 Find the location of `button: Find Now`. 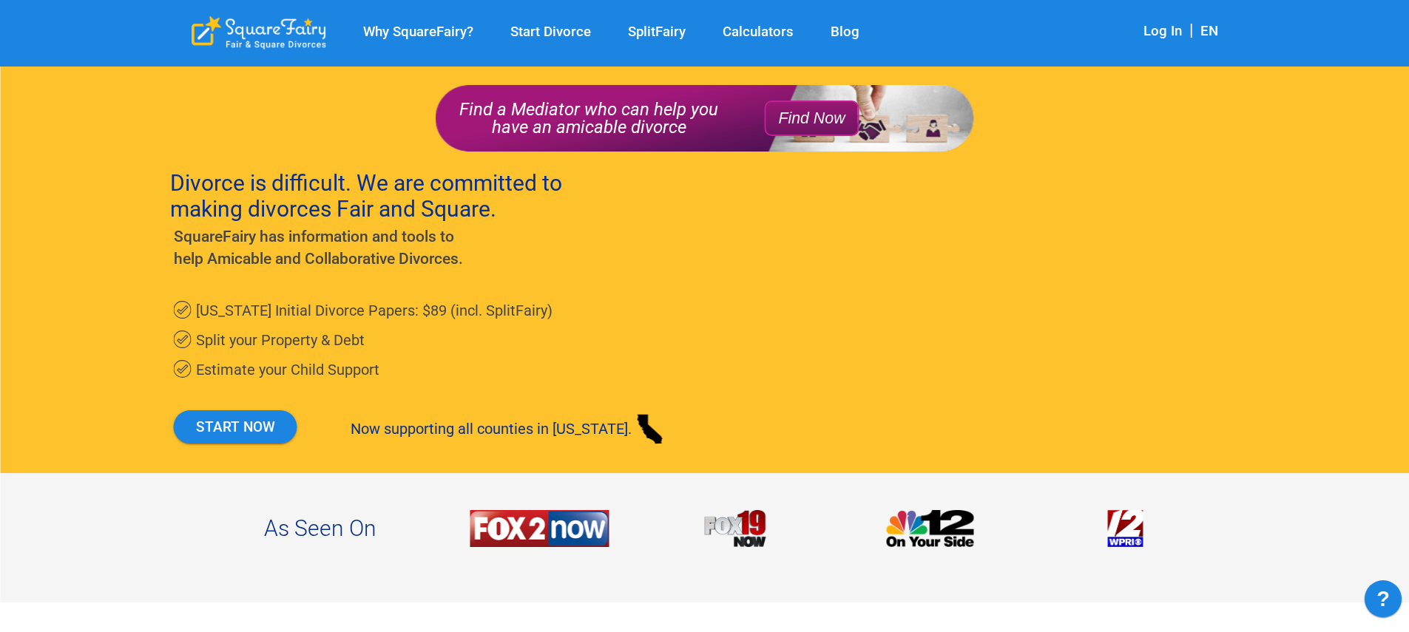

button: Find Now is located at coordinates (812, 118).